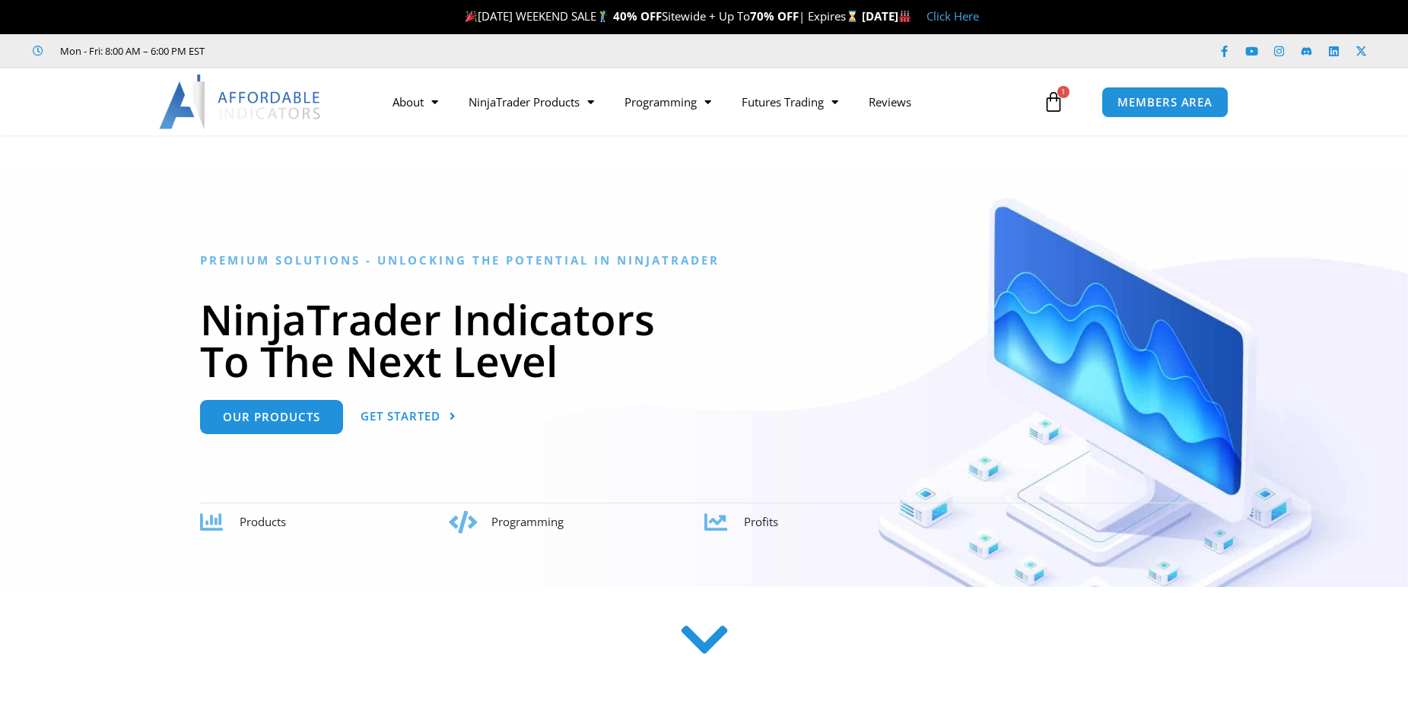  What do you see at coordinates (953, 16) in the screenshot?
I see `a: Click Here` at bounding box center [953, 16].